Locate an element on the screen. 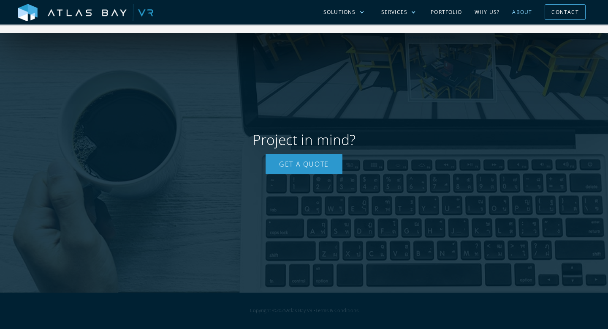  div: Contact is located at coordinates (565, 12).